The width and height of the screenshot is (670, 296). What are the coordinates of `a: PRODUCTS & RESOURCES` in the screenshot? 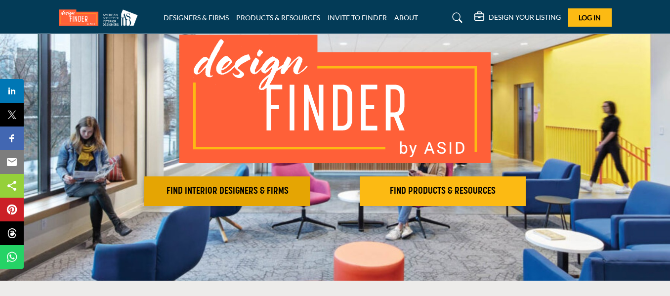 It's located at (278, 17).